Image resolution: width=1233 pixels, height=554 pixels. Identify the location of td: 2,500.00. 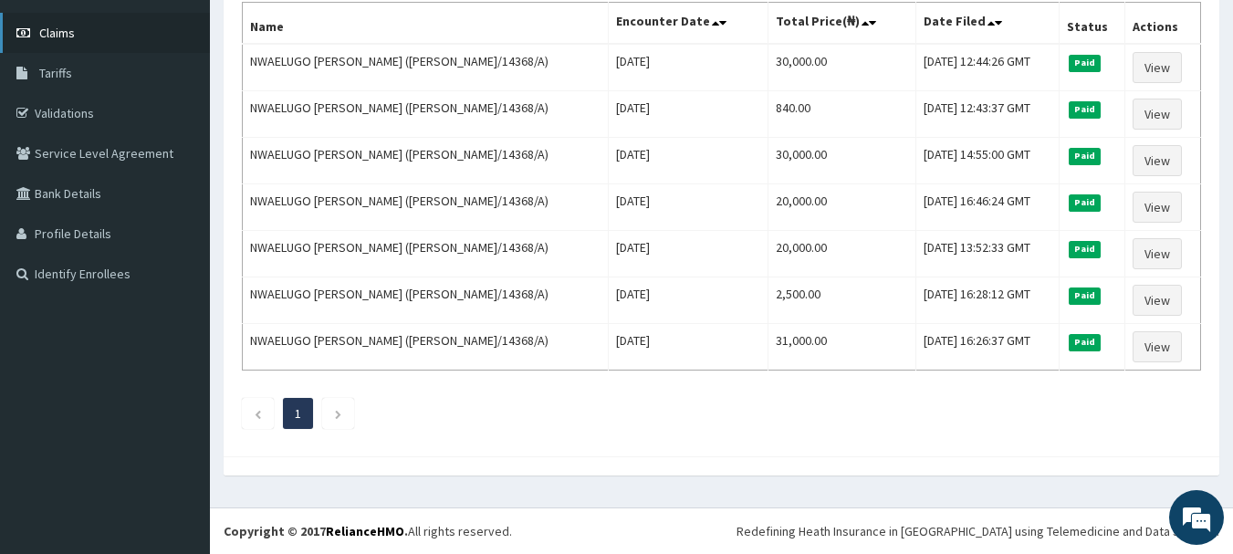
(842, 300).